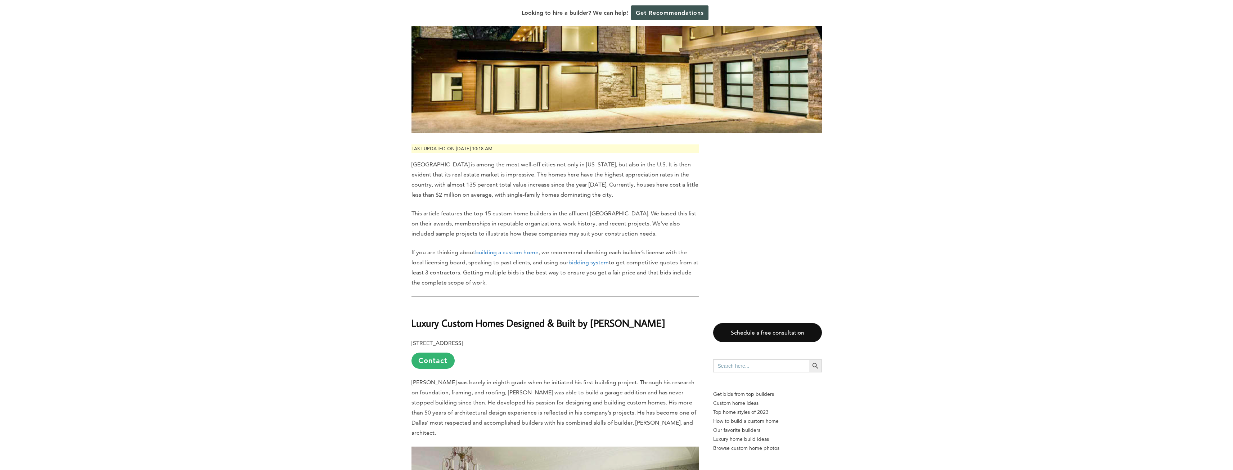  What do you see at coordinates (768, 412) in the screenshot?
I see `a: Top home styles of 2023` at bounding box center [768, 412].